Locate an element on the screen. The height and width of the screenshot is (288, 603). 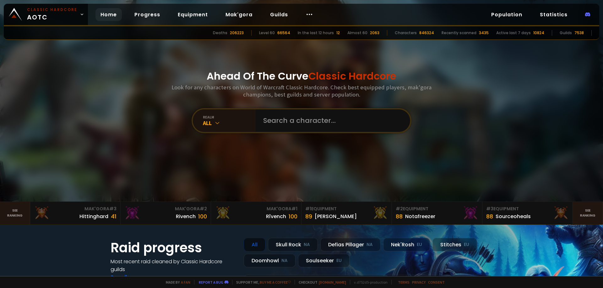
div: 89 is located at coordinates (309, 217).